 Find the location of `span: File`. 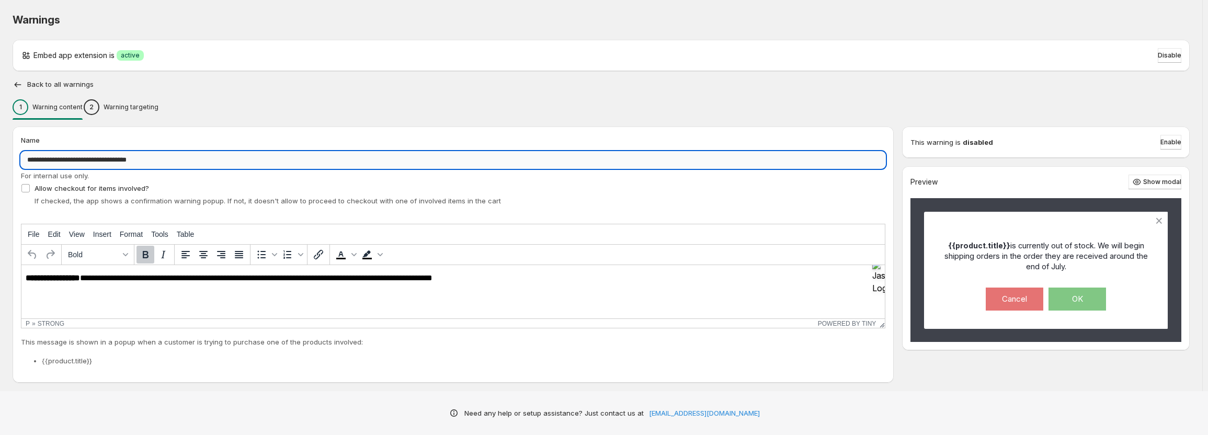

span: File is located at coordinates (33, 234).